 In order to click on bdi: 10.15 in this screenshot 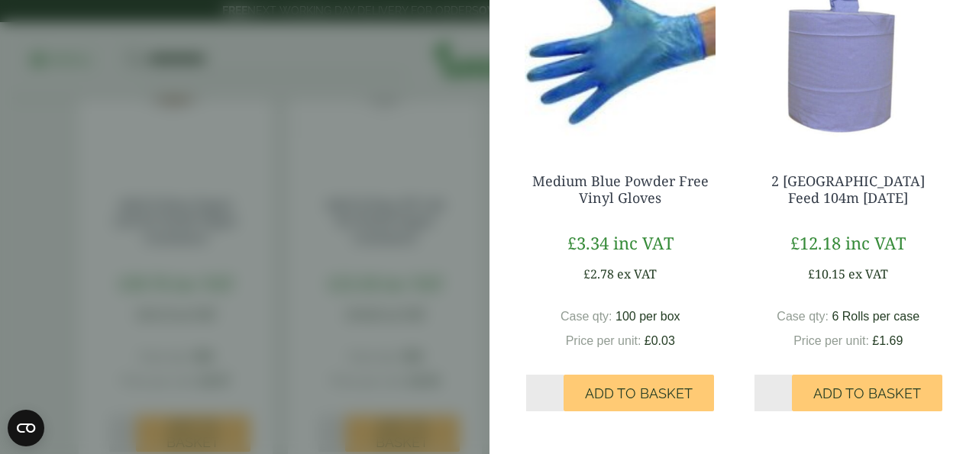, I will do `click(826, 274)`.